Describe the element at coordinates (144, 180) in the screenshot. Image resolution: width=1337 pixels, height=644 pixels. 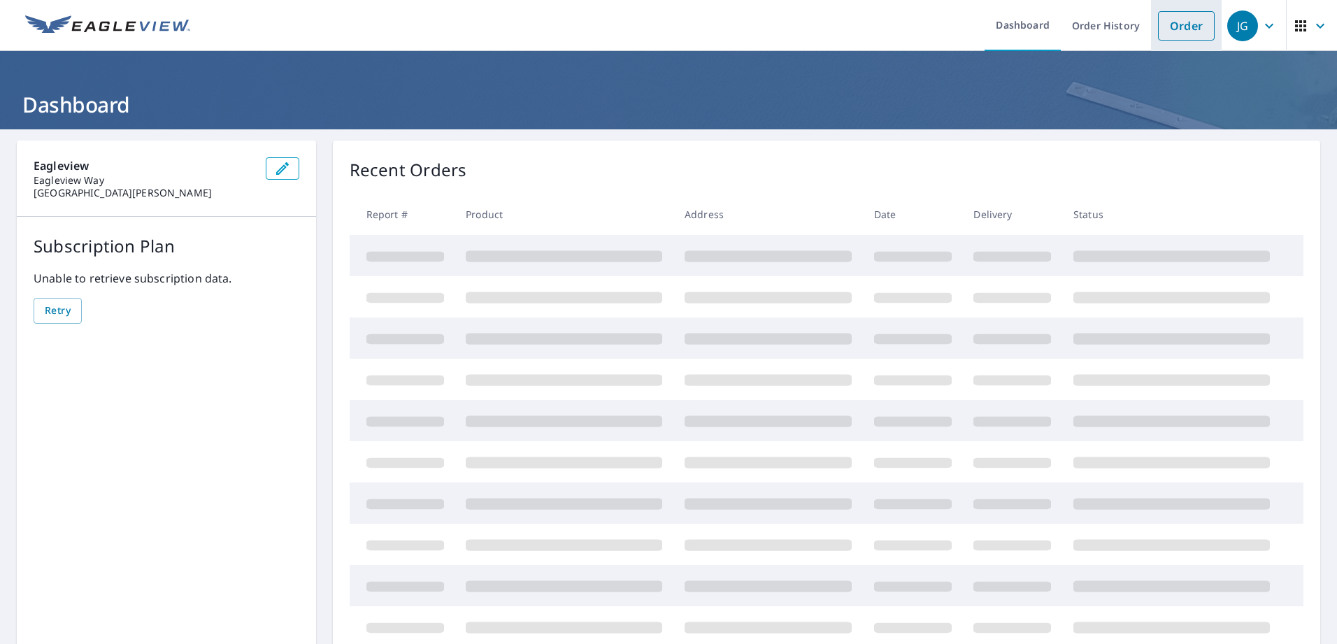
I see `p: Eagleview Way` at that location.